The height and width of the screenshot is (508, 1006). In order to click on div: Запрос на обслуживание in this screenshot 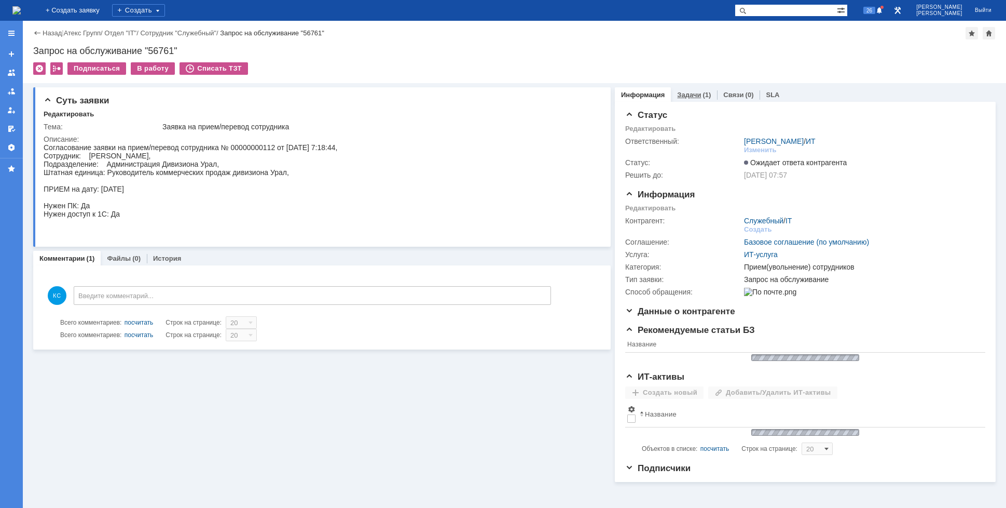, I will do `click(862, 279)`.